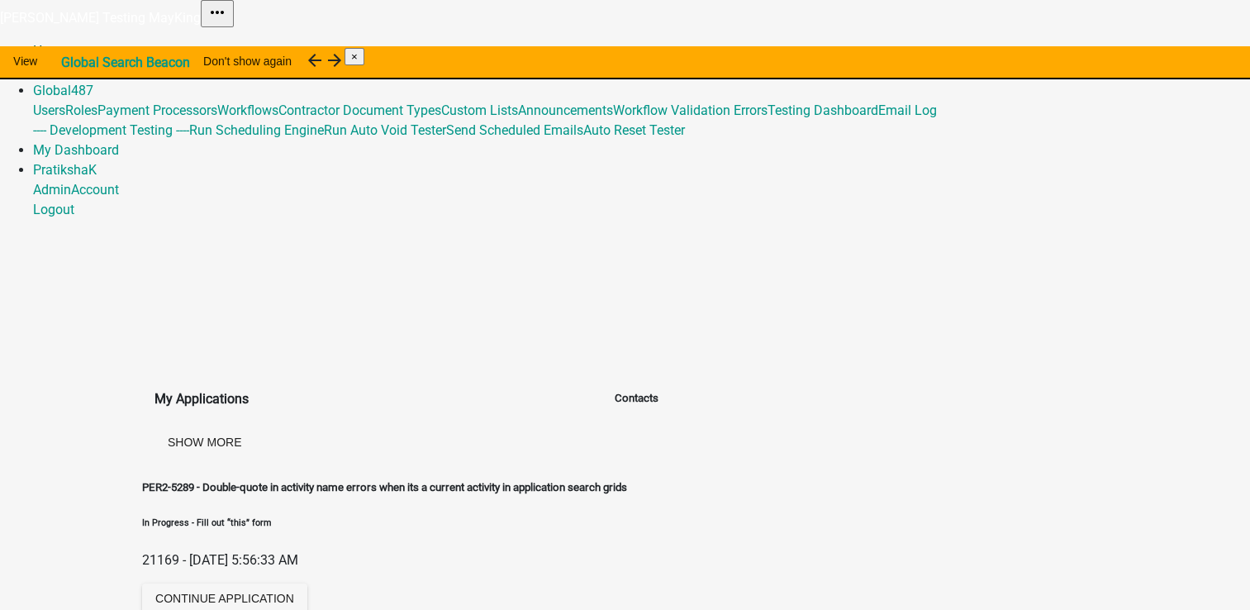  I want to click on a: Roles, so click(81, 110).